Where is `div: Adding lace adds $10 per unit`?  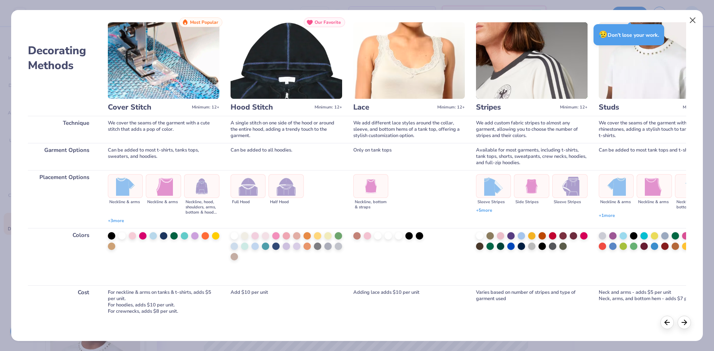 div: Adding lace adds $10 per unit is located at coordinates (409, 302).